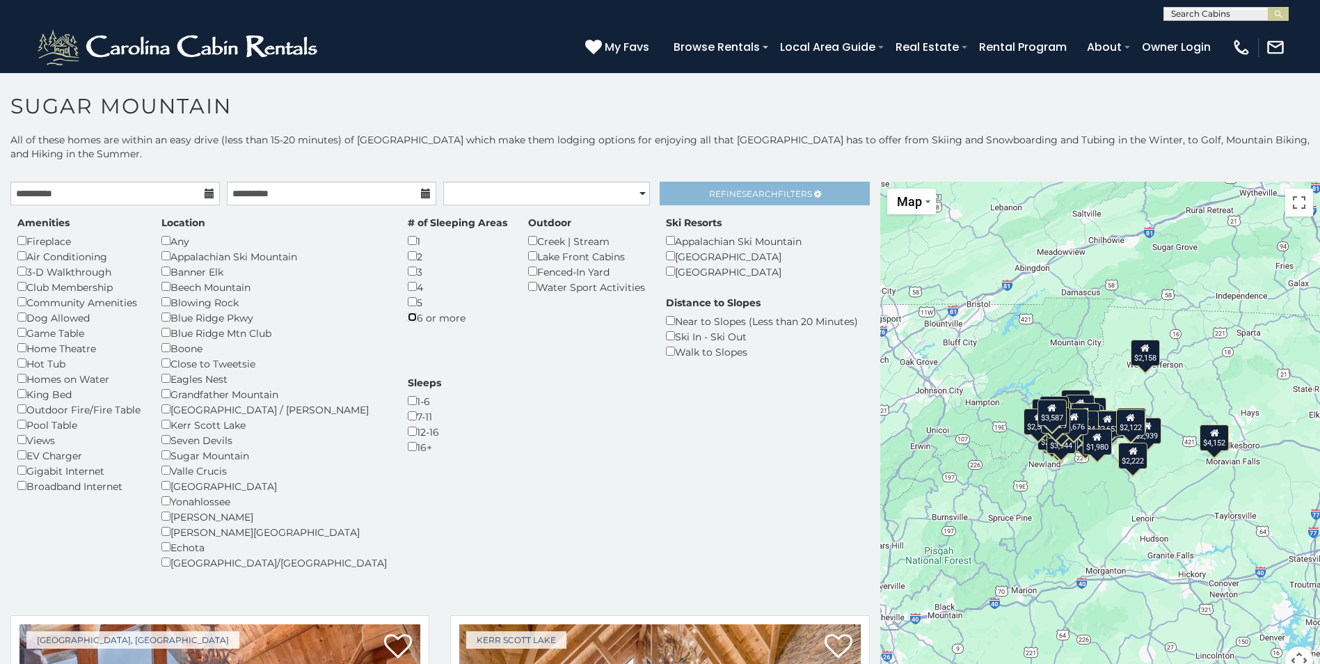  Describe the element at coordinates (274, 470) in the screenshot. I see `div: Valle Crucis` at that location.